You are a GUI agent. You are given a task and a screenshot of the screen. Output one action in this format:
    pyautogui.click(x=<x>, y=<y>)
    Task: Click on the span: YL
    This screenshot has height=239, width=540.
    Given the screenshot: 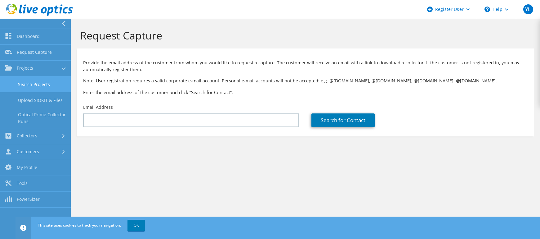 What is the action you would take?
    pyautogui.click(x=529, y=9)
    